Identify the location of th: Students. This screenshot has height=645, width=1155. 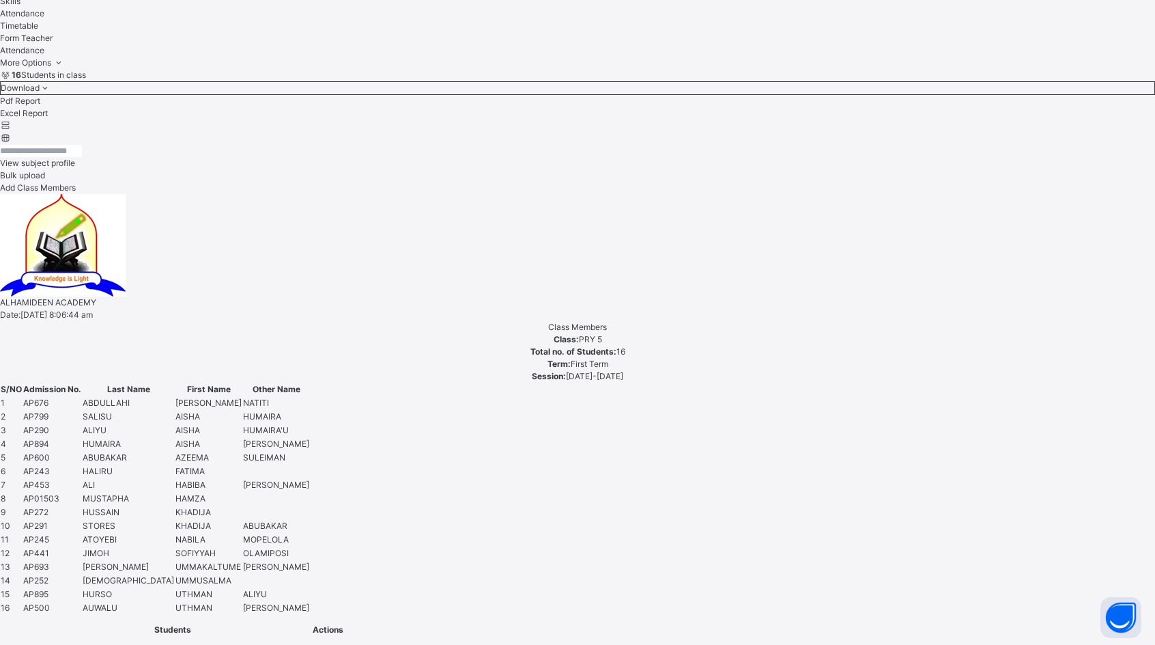
(172, 630).